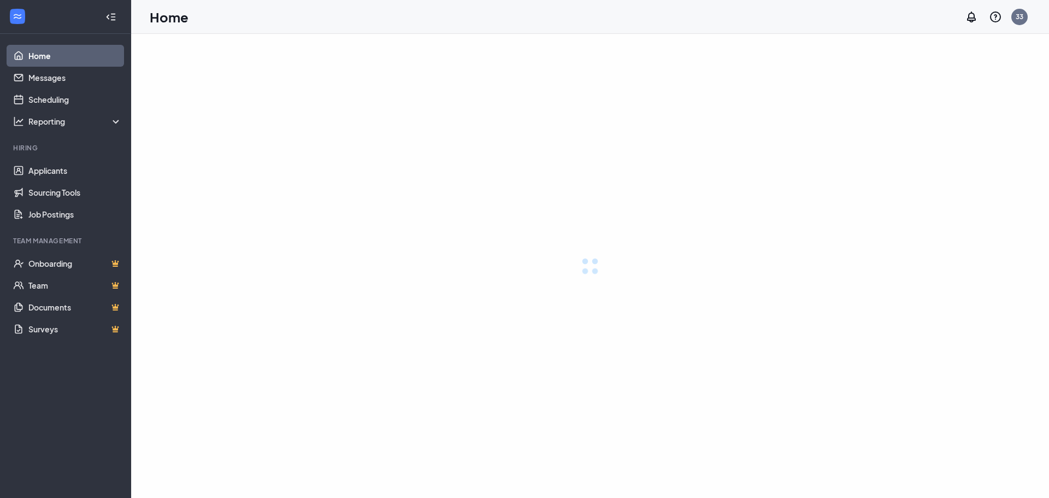 This screenshot has width=1049, height=498. Describe the element at coordinates (75, 329) in the screenshot. I see `a: SurveysCrown` at that location.